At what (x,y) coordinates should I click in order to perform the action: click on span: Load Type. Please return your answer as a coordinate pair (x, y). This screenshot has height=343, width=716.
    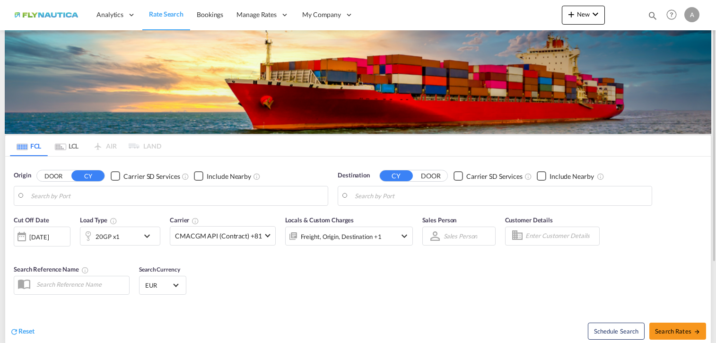
    Looking at the image, I should click on (98, 220).